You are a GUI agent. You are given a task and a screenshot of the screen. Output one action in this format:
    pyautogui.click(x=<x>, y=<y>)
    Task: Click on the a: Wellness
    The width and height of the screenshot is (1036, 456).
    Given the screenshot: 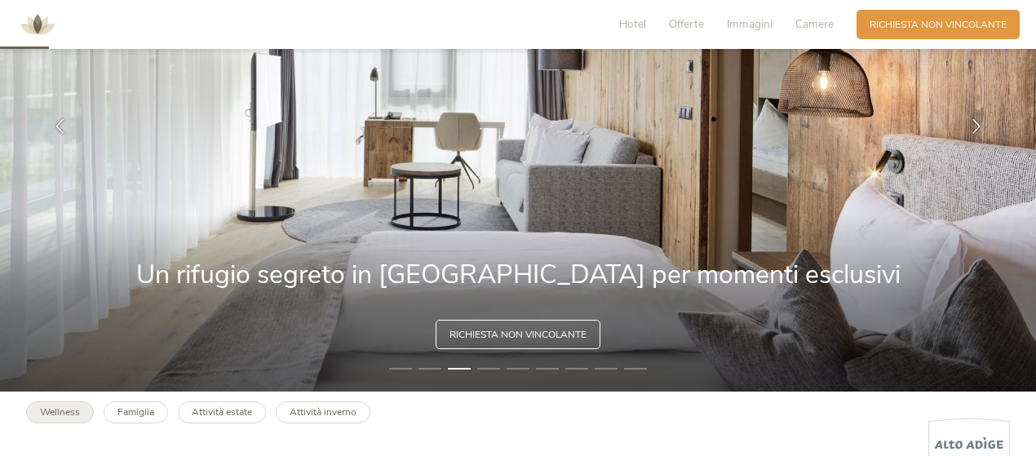 What is the action you would take?
    pyautogui.click(x=60, y=412)
    